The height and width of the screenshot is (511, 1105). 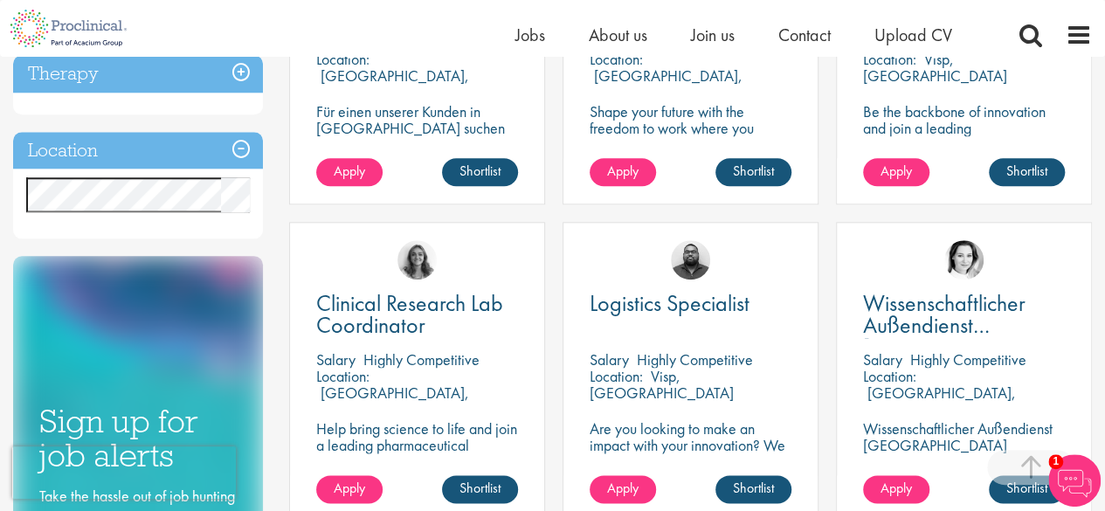 What do you see at coordinates (417, 259) in the screenshot?
I see `img: Jackie Cerchio` at bounding box center [417, 259].